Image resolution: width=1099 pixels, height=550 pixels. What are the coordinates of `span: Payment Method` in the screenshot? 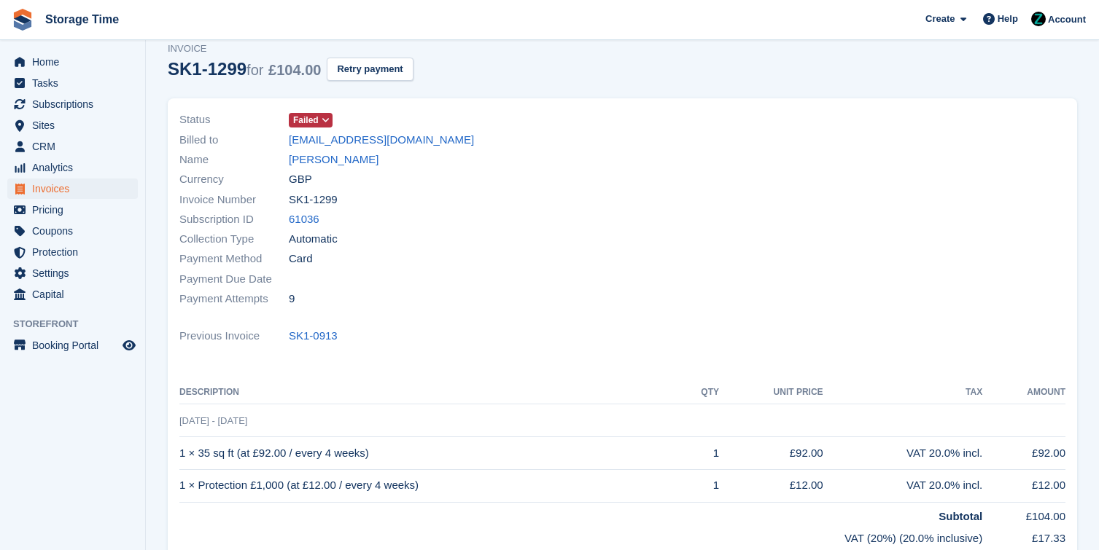 It's located at (234, 259).